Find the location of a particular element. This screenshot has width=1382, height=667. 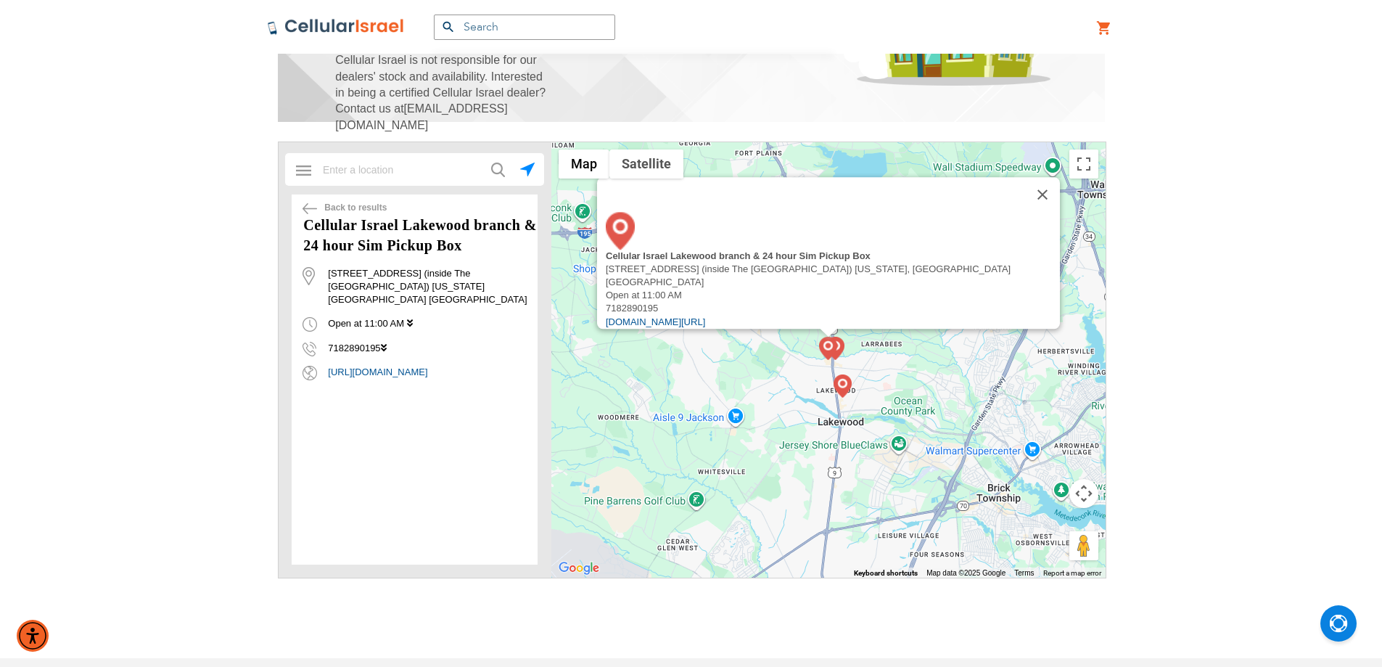

a: Terms is located at coordinates (1024, 573).